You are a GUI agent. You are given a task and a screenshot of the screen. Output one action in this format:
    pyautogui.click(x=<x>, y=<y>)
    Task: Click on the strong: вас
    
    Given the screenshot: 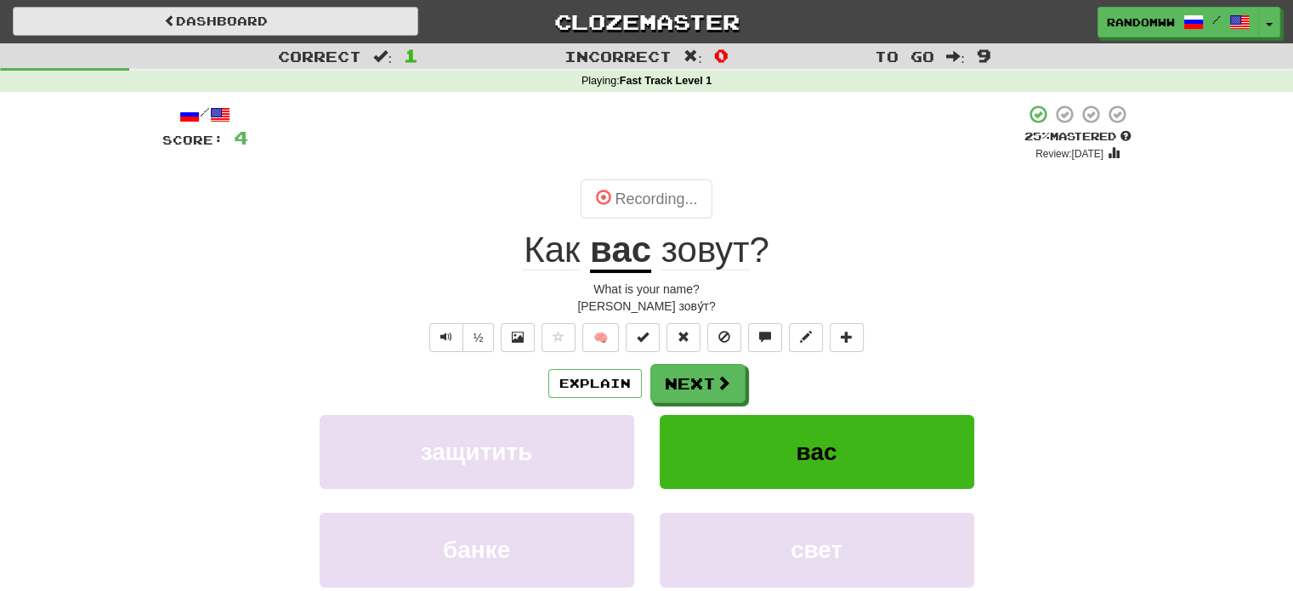 What is the action you would take?
    pyautogui.click(x=621, y=251)
    